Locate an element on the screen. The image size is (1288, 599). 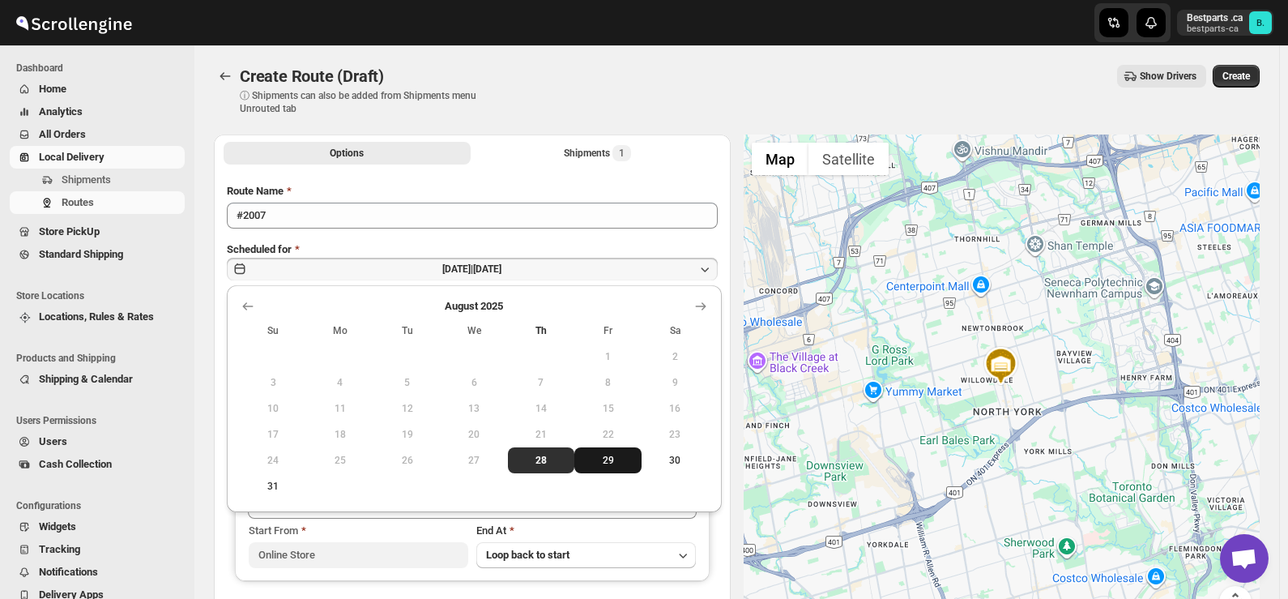
th: Friday is located at coordinates (607, 330).